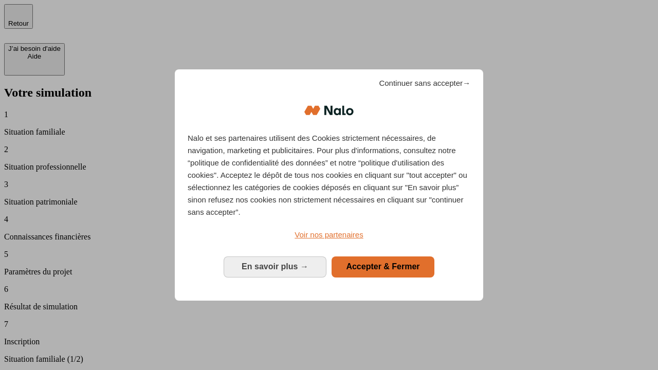 This screenshot has width=658, height=370. I want to click on span: En savoir plus →, so click(275, 266).